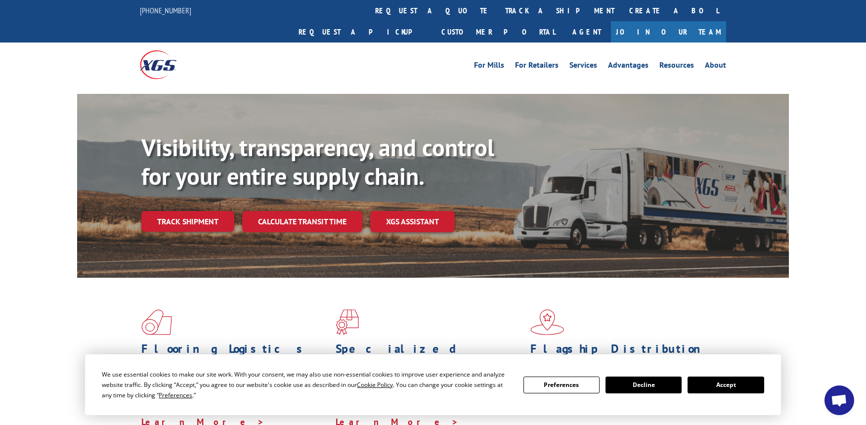 Image resolution: width=866 pixels, height=425 pixels. Describe the element at coordinates (362, 32) in the screenshot. I see `a: Request a pickup` at that location.